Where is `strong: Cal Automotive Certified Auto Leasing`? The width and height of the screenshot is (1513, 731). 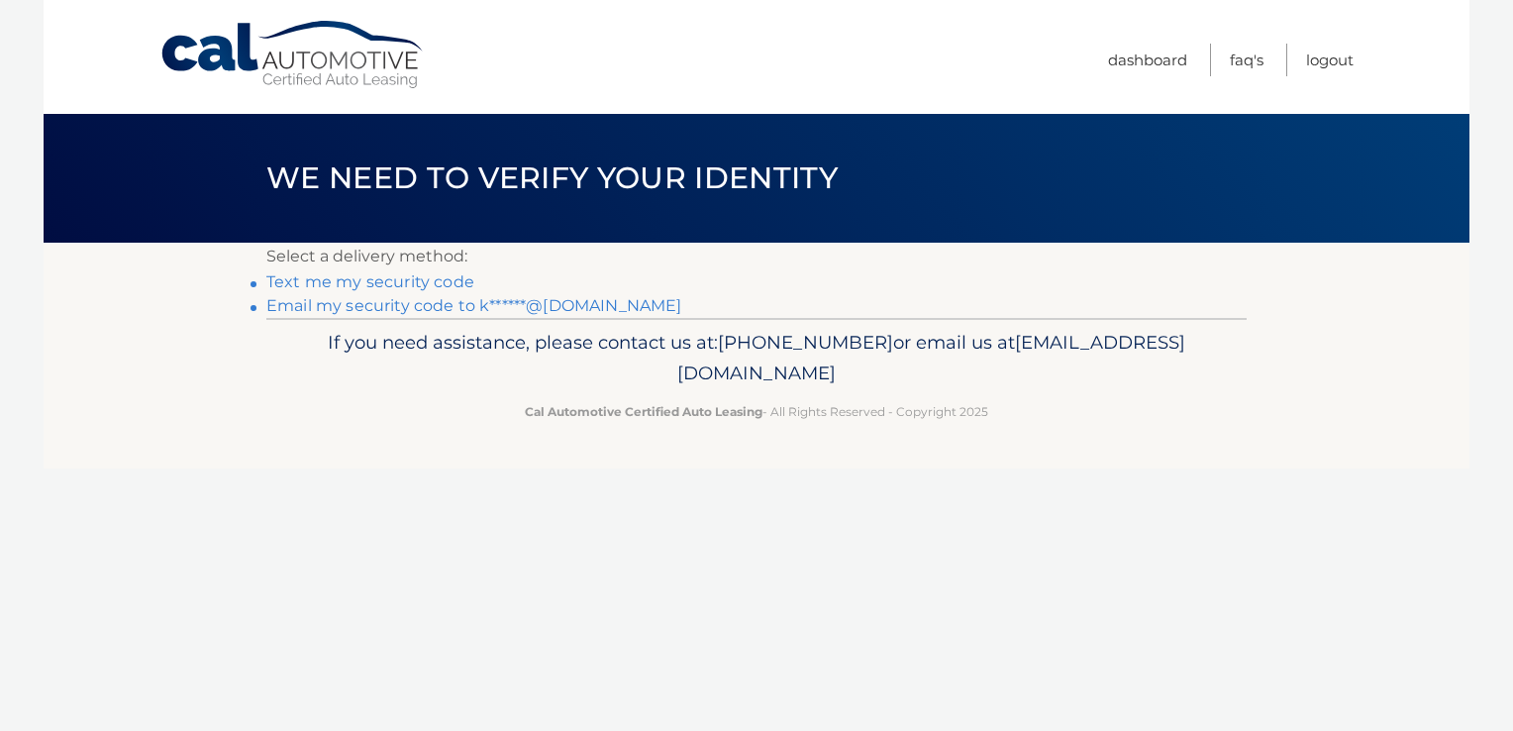
strong: Cal Automotive Certified Auto Leasing is located at coordinates (644, 411).